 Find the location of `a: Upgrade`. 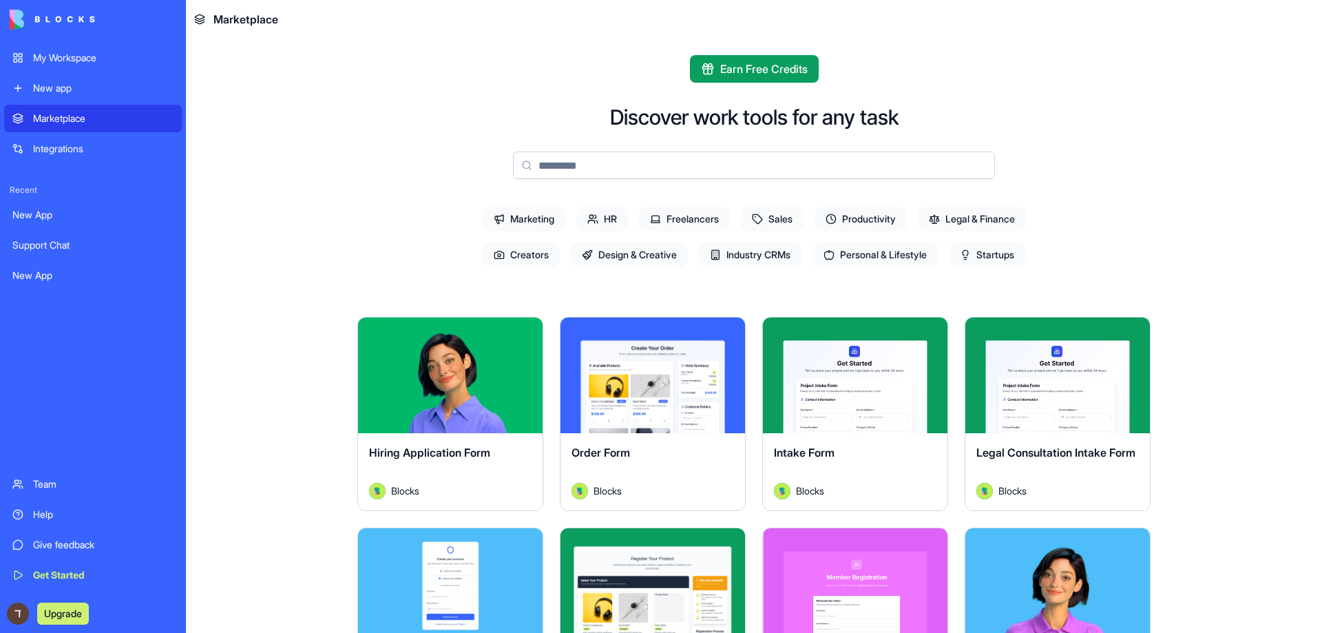

a: Upgrade is located at coordinates (63, 613).